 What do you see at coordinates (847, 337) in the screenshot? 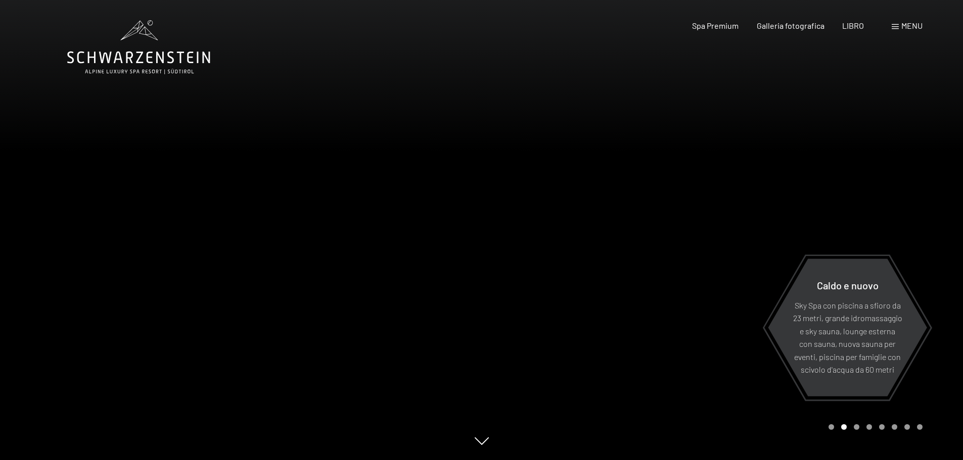
I see `font: Sky Spa con piscina a sfioro da 23 metri, grande idromassaggio e sky sauna, lounge esterna con sa...` at bounding box center [847, 337].